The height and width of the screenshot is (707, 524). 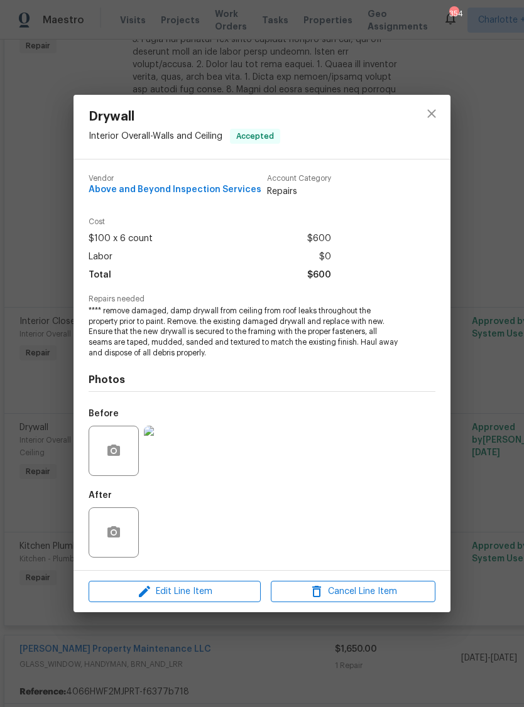 I want to click on span: Cost, so click(x=210, y=222).